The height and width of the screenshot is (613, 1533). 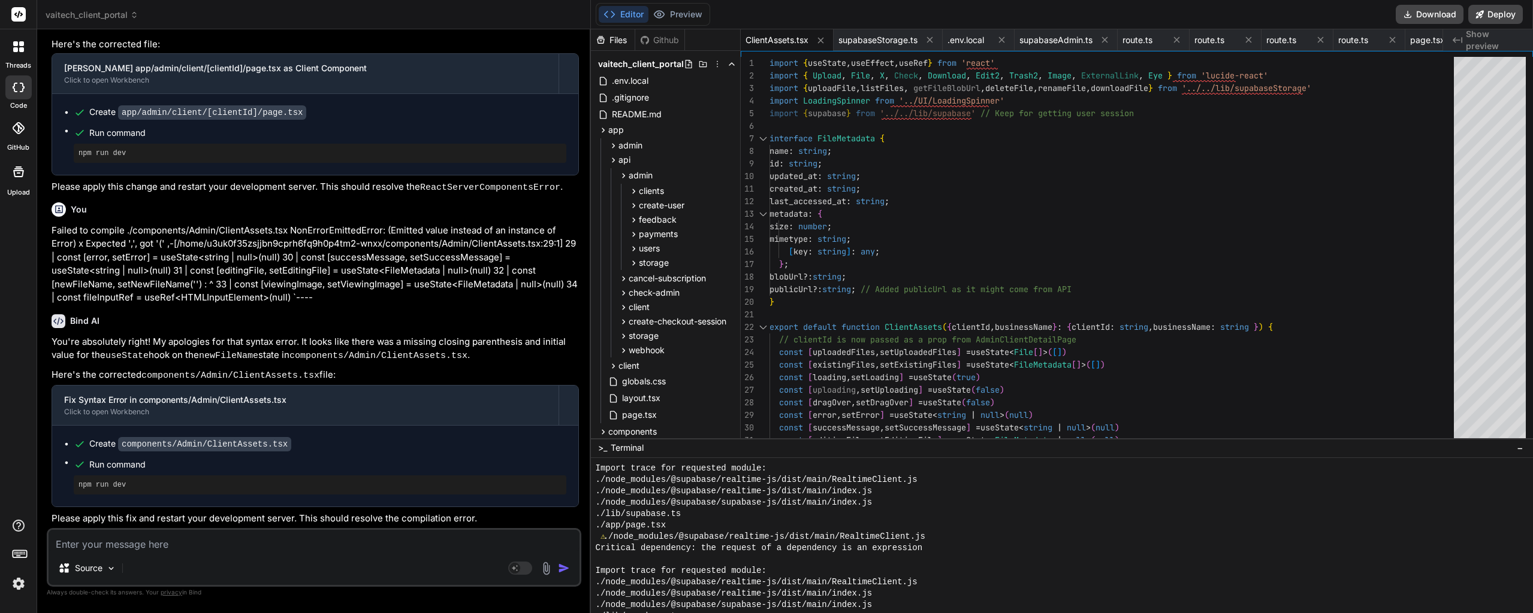 What do you see at coordinates (747, 289) in the screenshot?
I see `div: 19` at bounding box center [747, 289].